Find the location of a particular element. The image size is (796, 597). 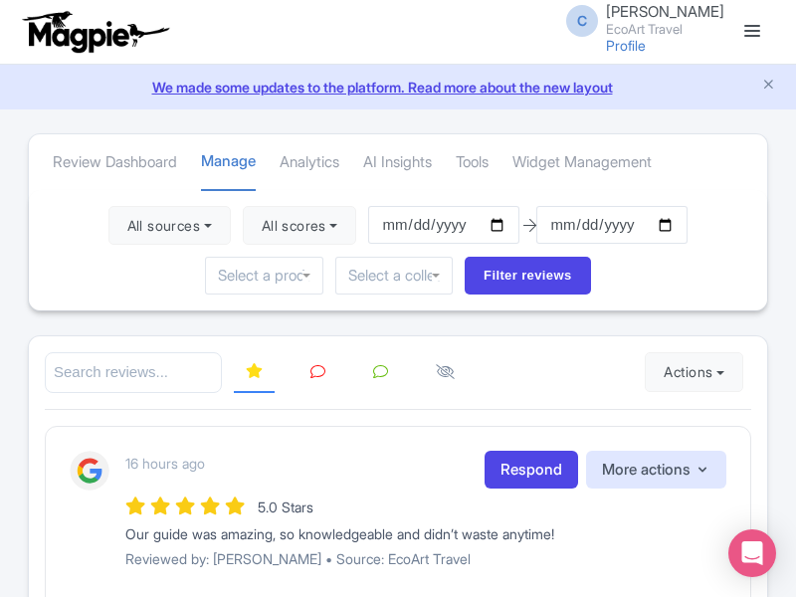

img: logo-ab69f6fb50320c5b225c76a69d11143b.png is located at coordinates (94, 32).